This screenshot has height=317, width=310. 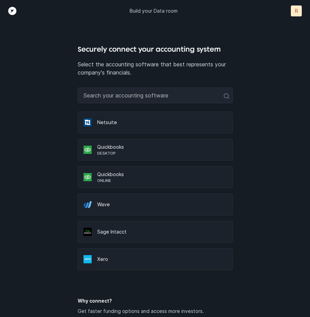 What do you see at coordinates (162, 181) in the screenshot?
I see `p: Online` at bounding box center [162, 181].